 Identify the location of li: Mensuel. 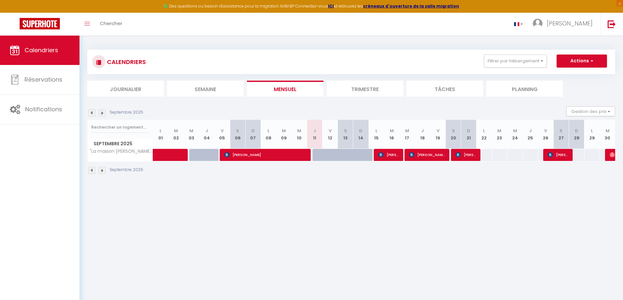
(285, 89).